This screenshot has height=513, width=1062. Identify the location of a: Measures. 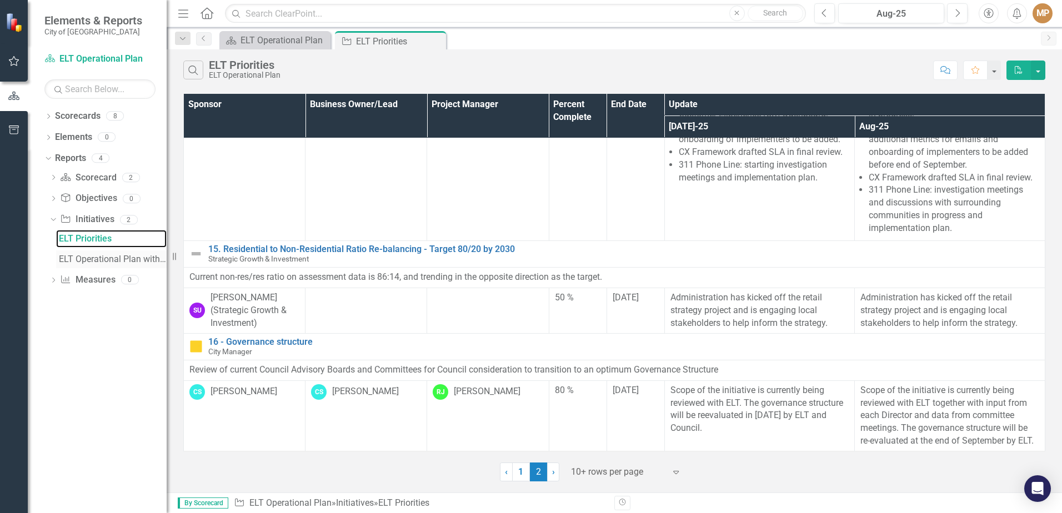
(87, 280).